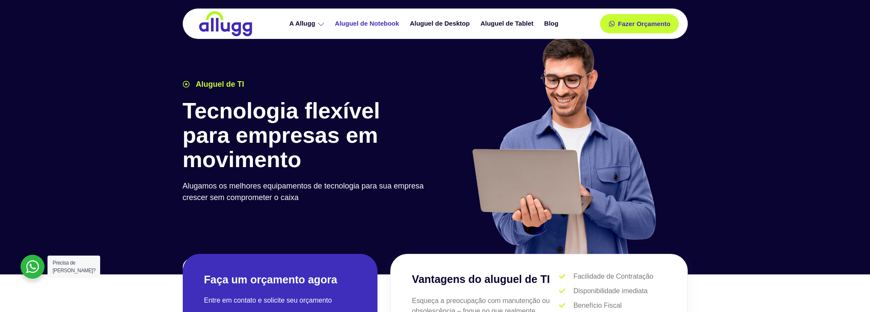 The image size is (870, 312). Describe the element at coordinates (609, 291) in the screenshot. I see `span: Disponibilidade imediata` at that location.